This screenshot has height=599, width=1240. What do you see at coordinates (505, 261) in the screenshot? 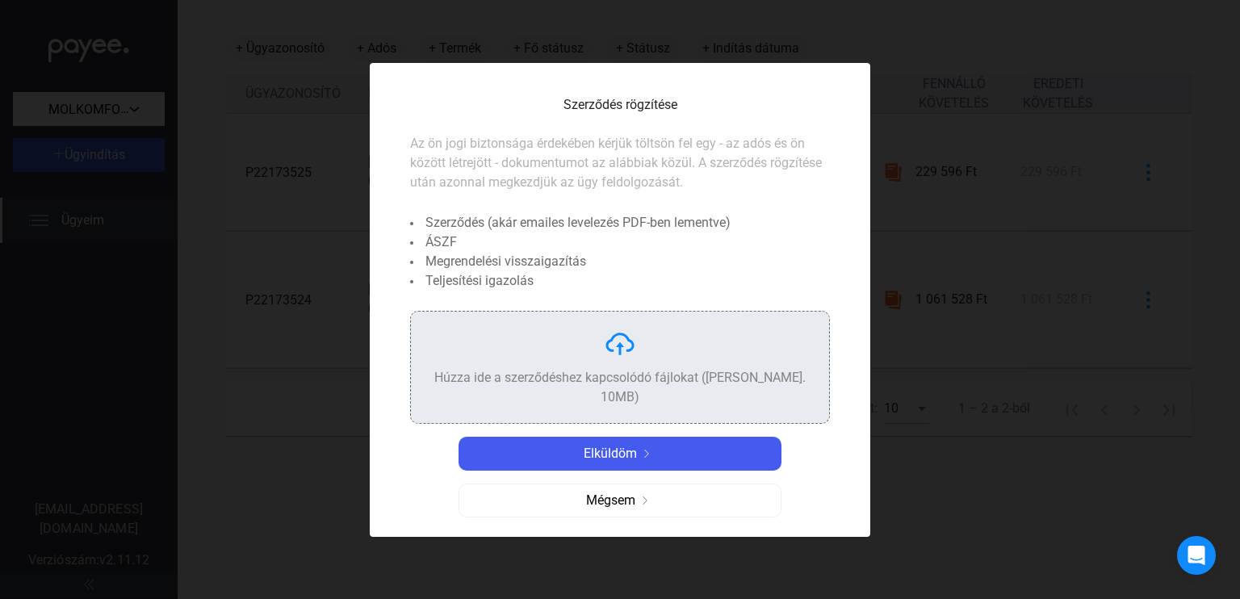
I see `font: Megrendelési visszaigazítás` at bounding box center [505, 261].